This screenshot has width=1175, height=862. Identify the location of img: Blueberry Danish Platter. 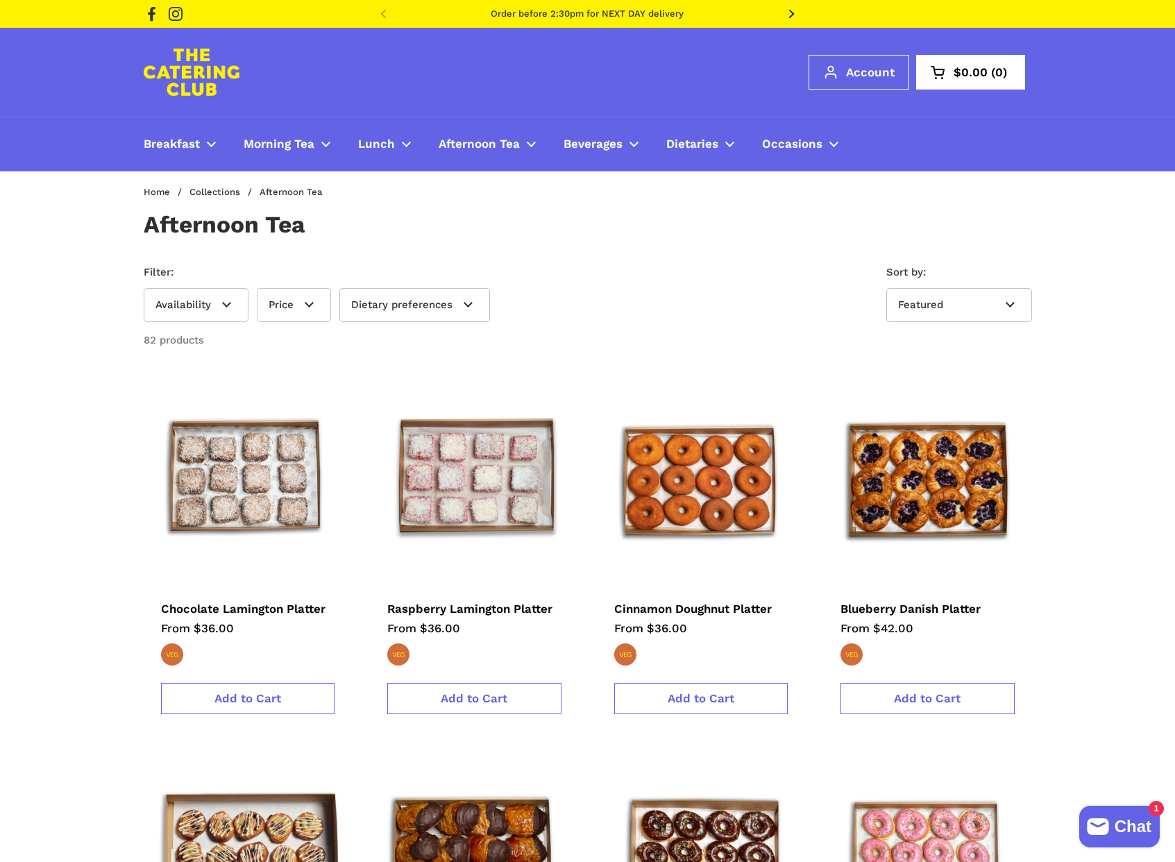
(928, 480).